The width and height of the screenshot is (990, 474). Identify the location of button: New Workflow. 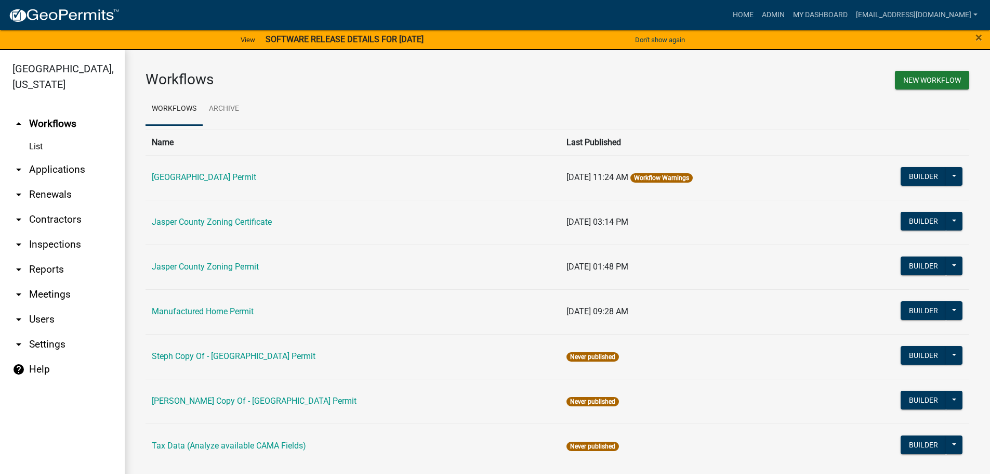
(932, 80).